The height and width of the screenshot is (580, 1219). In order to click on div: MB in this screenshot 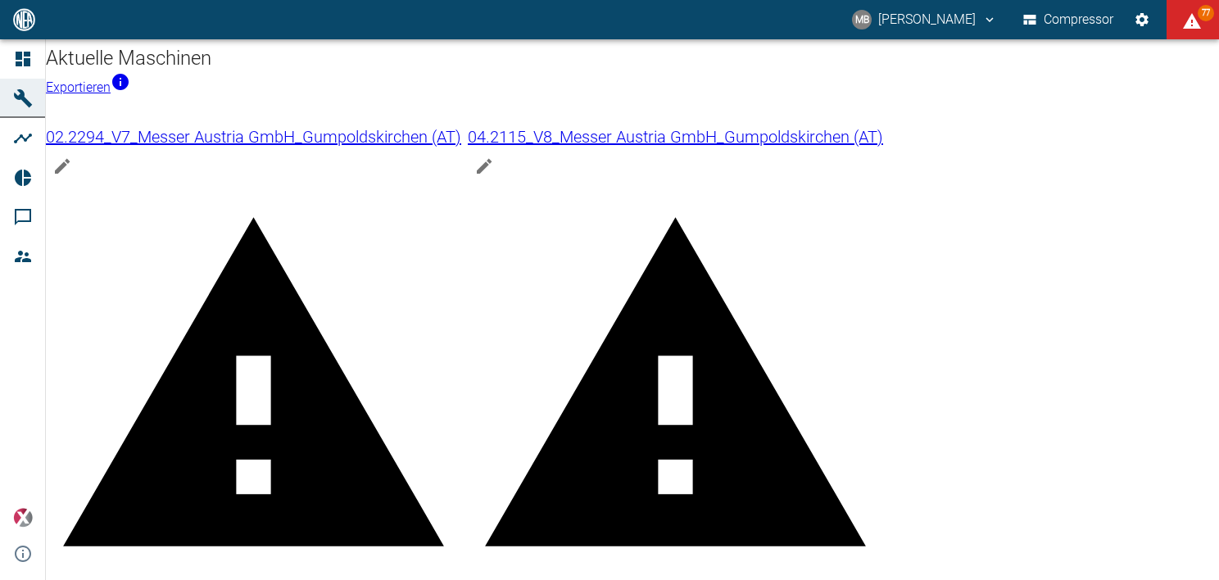, I will do `click(862, 20)`.